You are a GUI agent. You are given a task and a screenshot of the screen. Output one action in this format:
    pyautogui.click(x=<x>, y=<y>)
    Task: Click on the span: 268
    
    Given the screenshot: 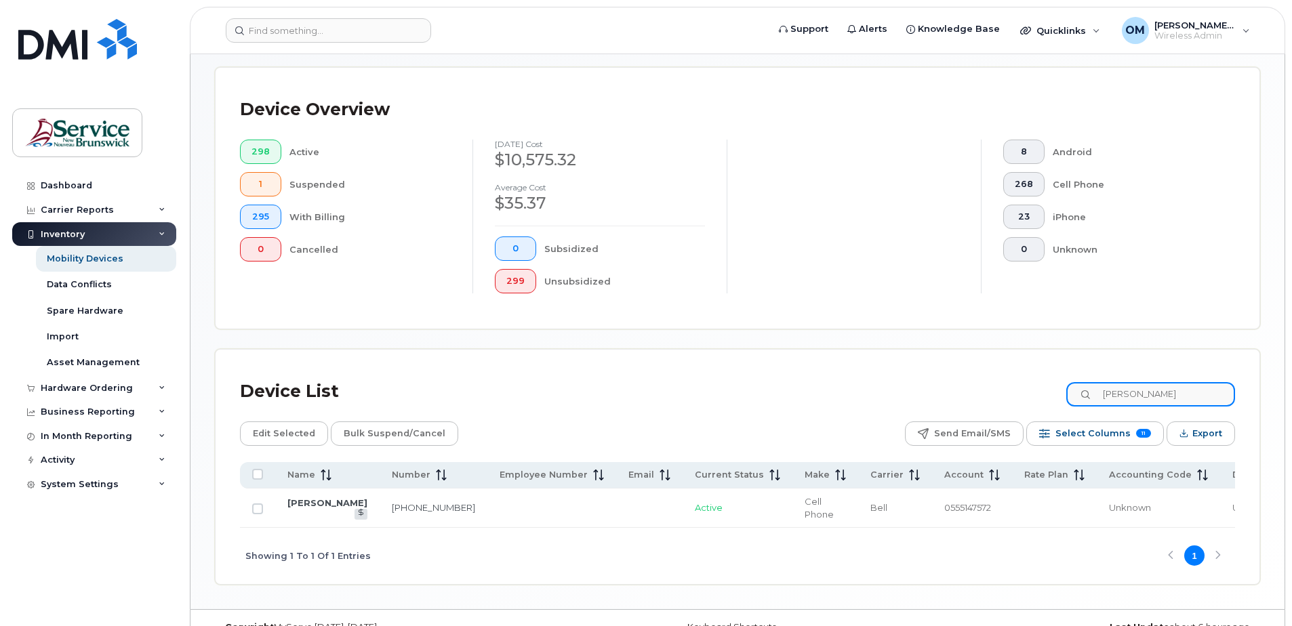 What is the action you would take?
    pyautogui.click(x=1023, y=184)
    